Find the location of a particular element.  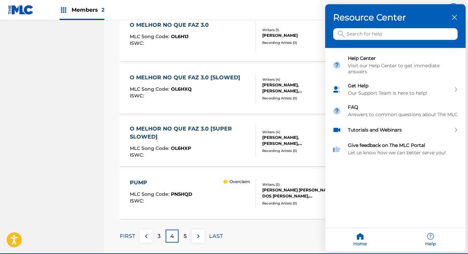

div: Help is located at coordinates (431, 240).